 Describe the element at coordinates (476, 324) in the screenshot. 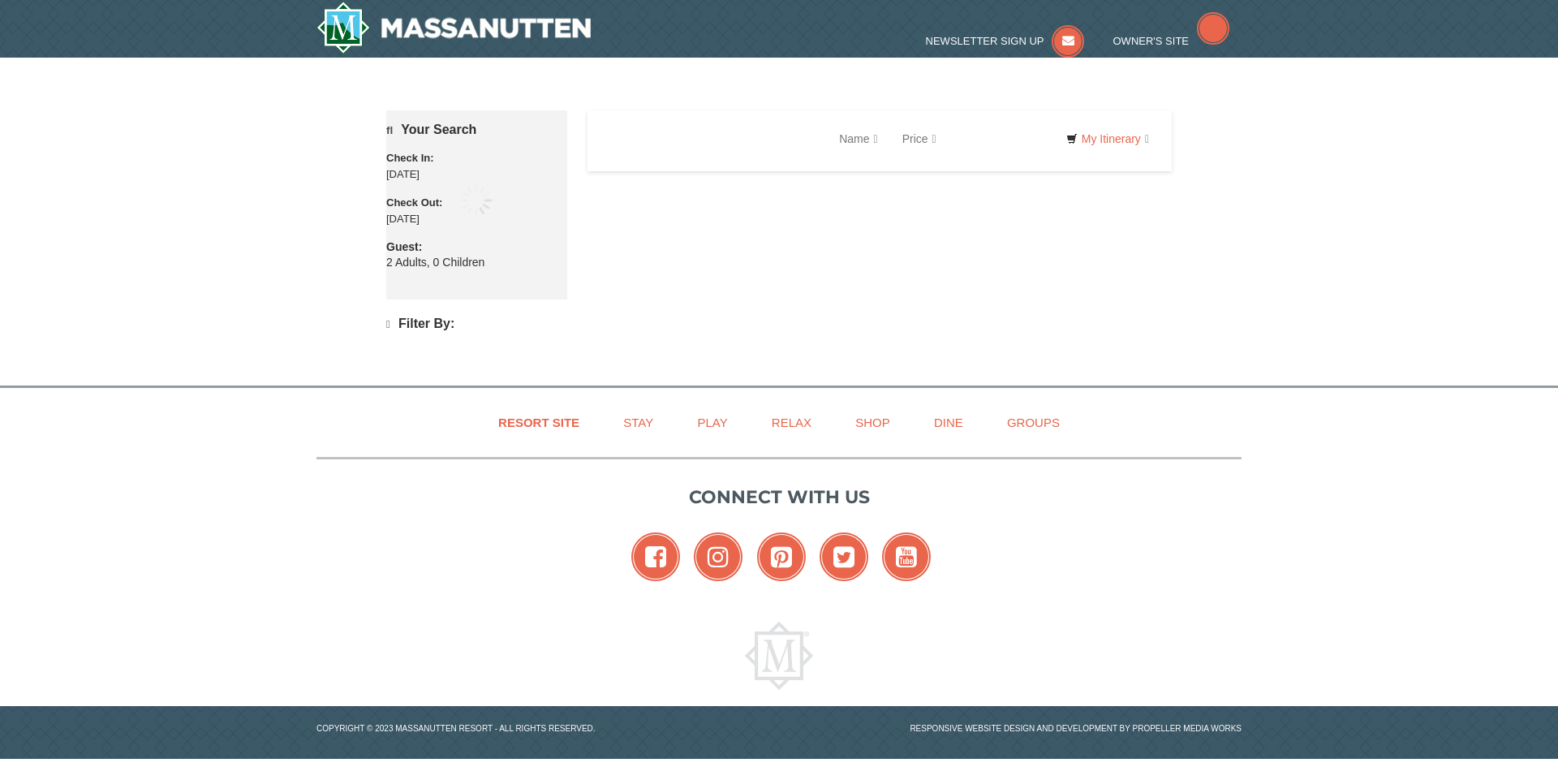

I see `h4: Filter By:` at that location.